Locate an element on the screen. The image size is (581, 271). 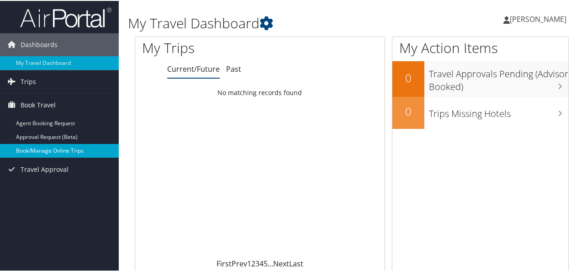
img: airportal-logo.png is located at coordinates (66, 16).